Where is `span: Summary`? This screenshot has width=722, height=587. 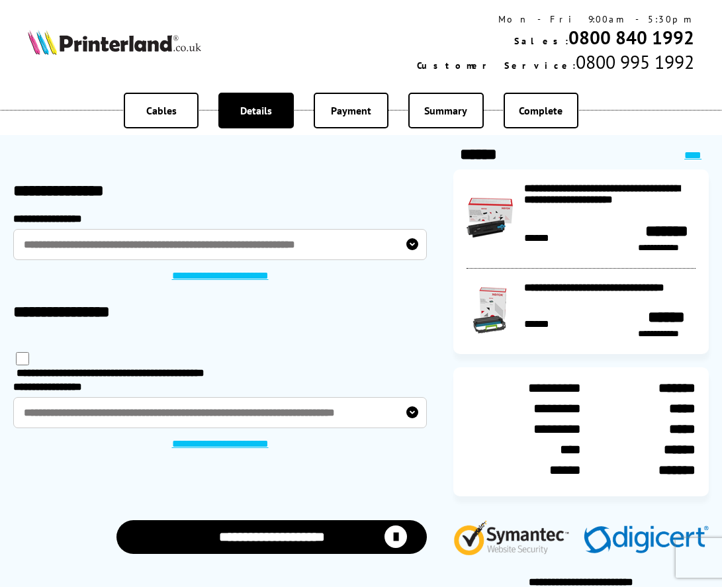 span: Summary is located at coordinates (445, 111).